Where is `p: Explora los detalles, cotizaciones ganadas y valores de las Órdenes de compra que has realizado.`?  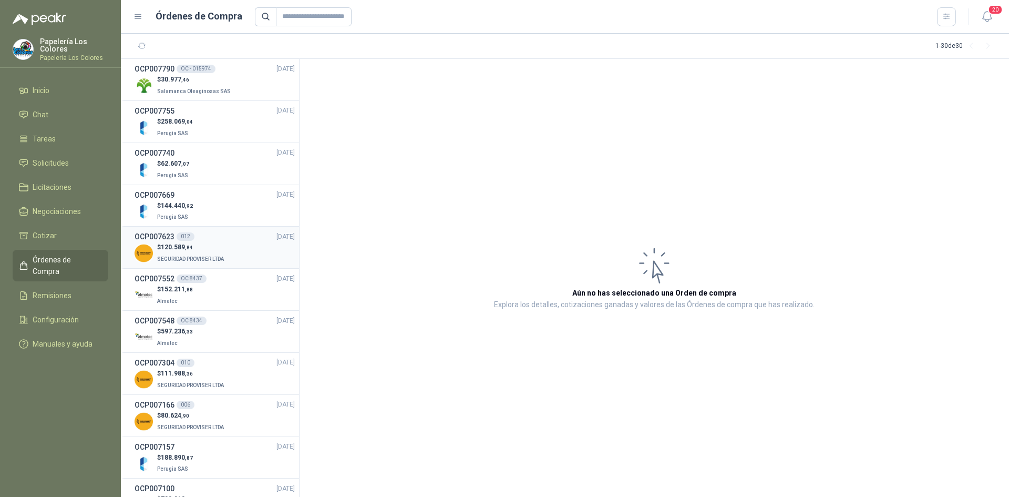
p: Explora los detalles, cotizaciones ganadas y valores de las Órdenes de compra que has realizado. is located at coordinates (654, 305).